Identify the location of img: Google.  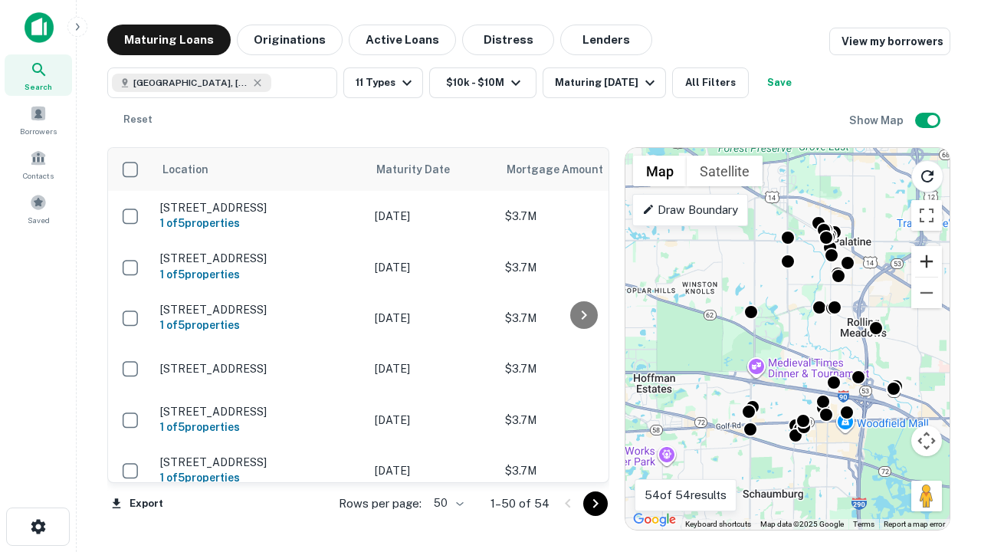
(654, 519).